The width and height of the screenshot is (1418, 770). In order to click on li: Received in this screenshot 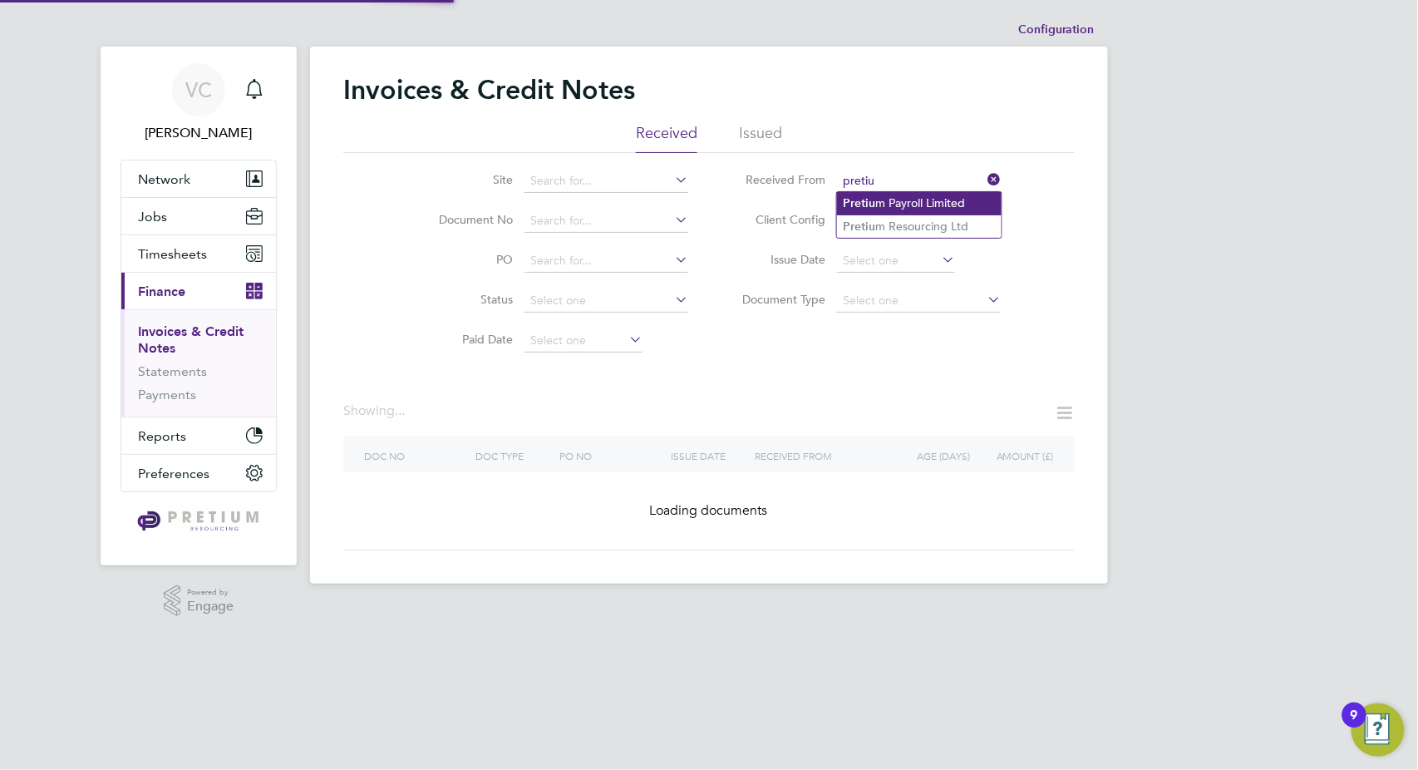, I will do `click(667, 138)`.